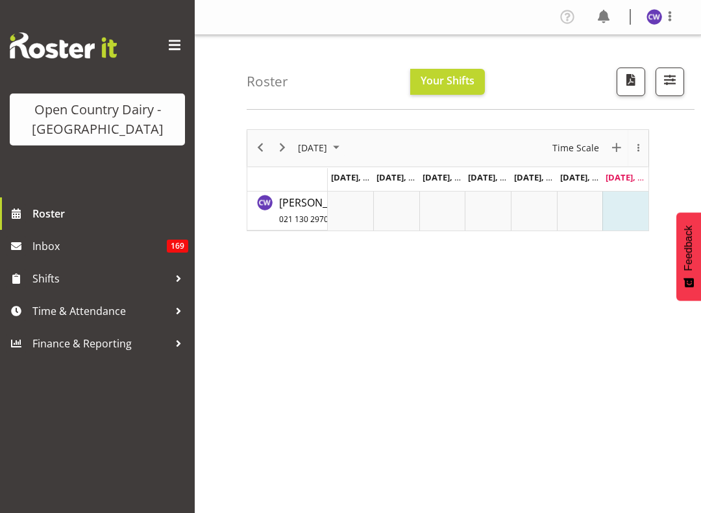  Describe the element at coordinates (63, 45) in the screenshot. I see `img: Rosterit website logo` at that location.